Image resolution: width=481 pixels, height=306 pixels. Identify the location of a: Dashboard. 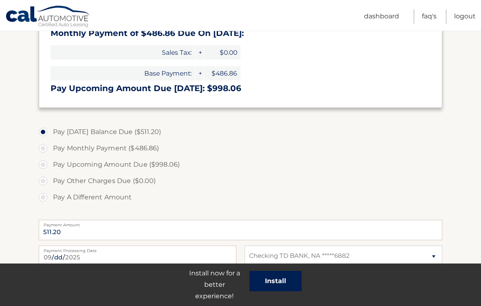
(382, 16).